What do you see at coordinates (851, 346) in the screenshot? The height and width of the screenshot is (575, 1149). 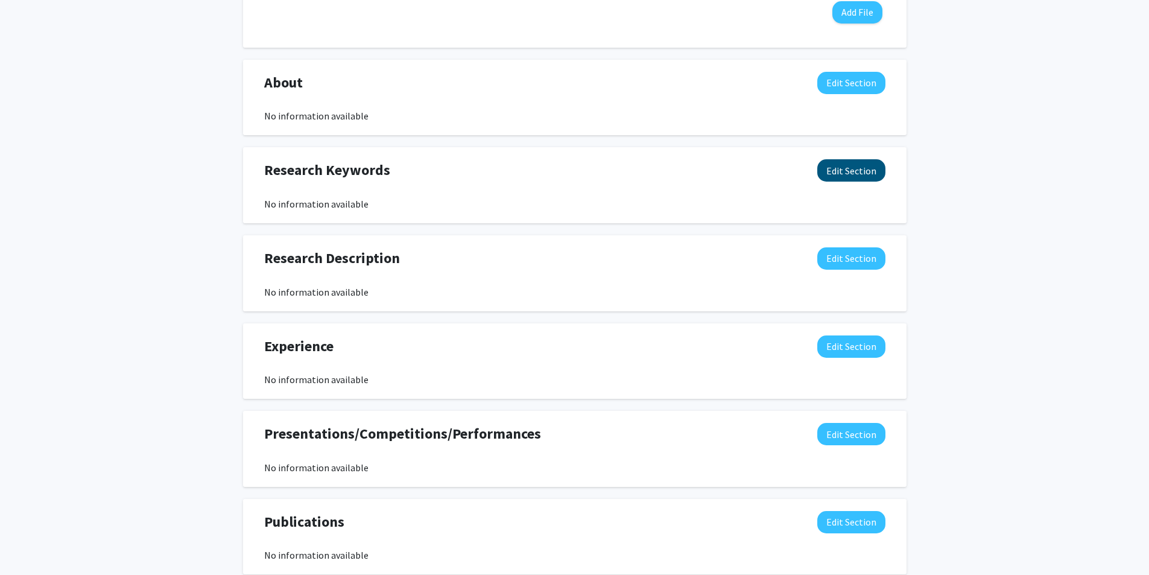 I see `button: Edit Experience` at bounding box center [851, 346].